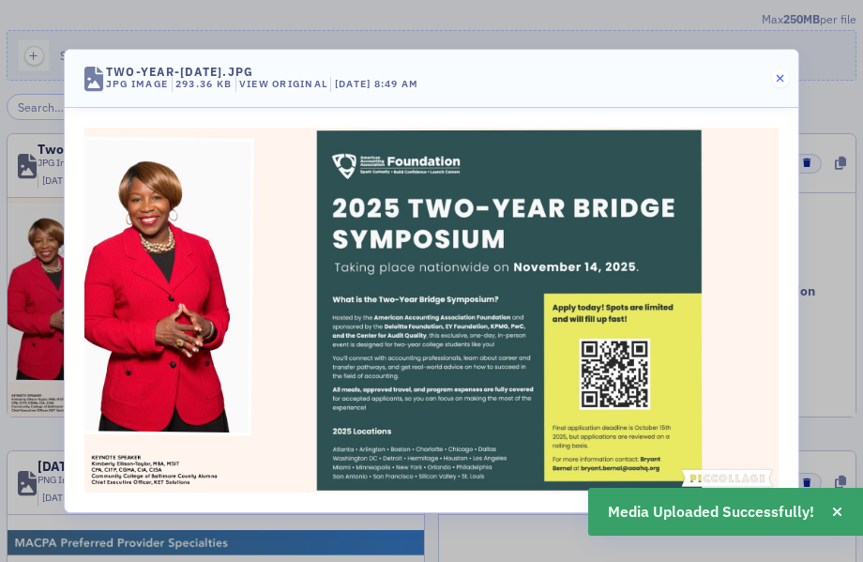  I want to click on span: Media Uploaded Successfully!, so click(711, 512).